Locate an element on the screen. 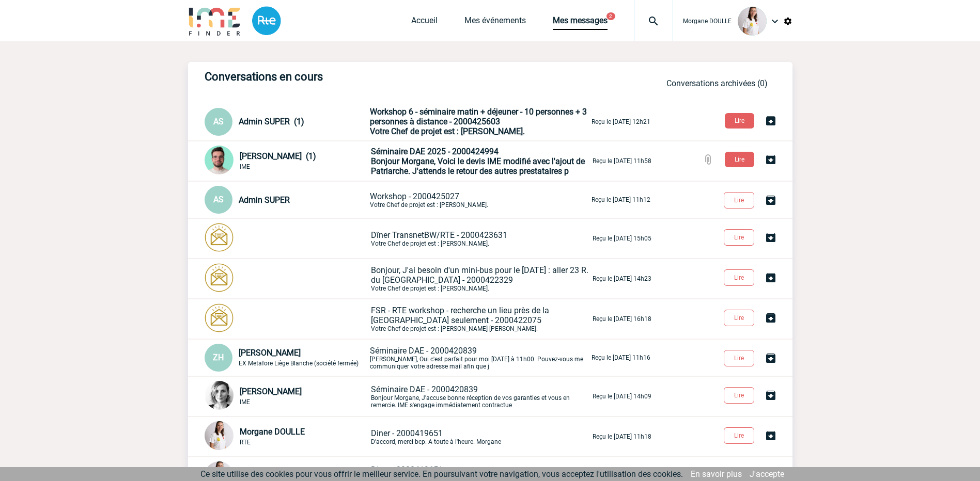  a: Conversations archivées (0) is located at coordinates (717, 83).